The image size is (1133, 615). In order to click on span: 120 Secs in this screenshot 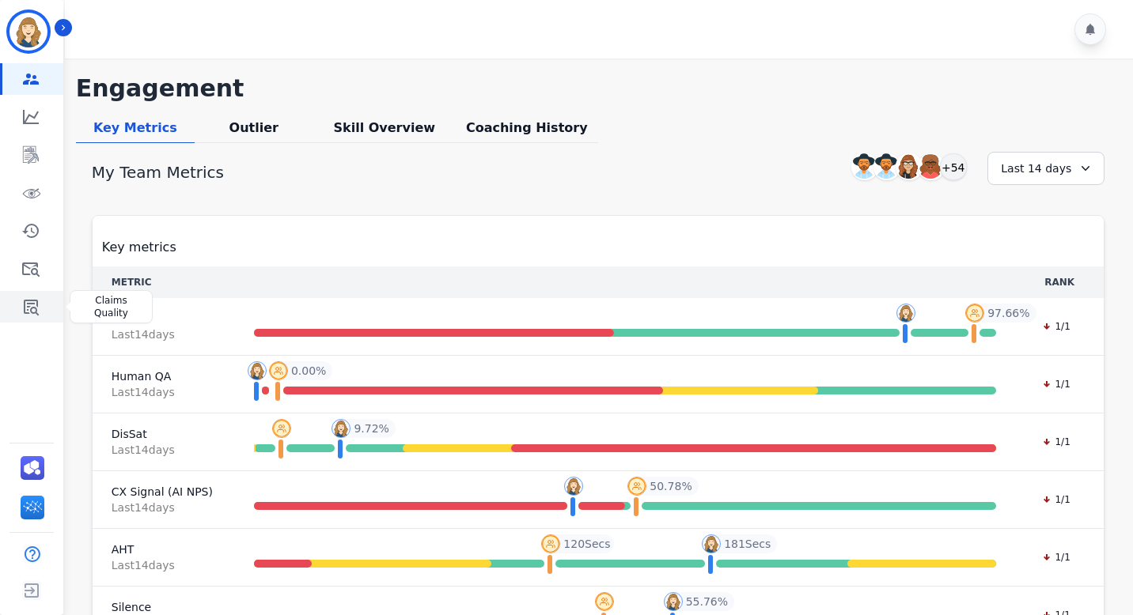, I will do `click(586, 544)`.